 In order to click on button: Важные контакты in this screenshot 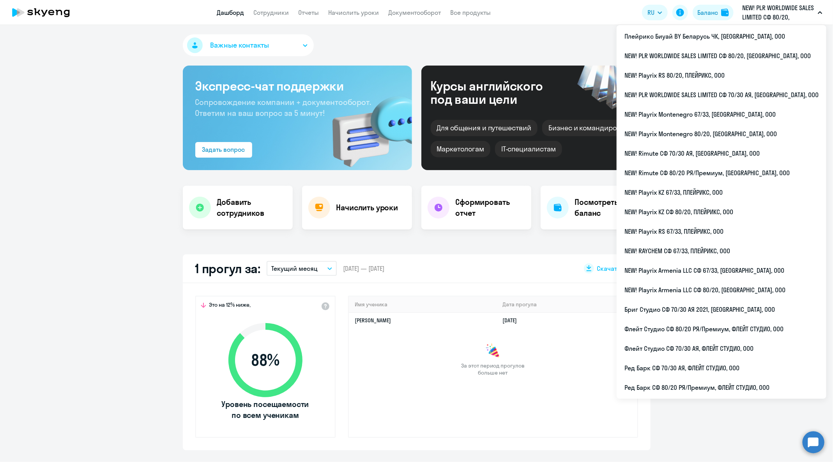, I will do `click(248, 45)`.